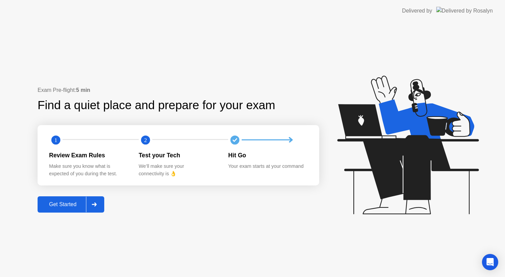  What do you see at coordinates (71, 204) in the screenshot?
I see `button: Get Started` at bounding box center [71, 204].